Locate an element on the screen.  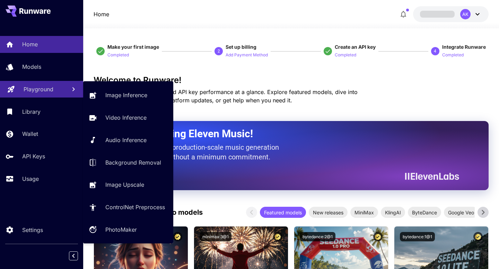
button: bytedance:1@1 is located at coordinates (417, 237).